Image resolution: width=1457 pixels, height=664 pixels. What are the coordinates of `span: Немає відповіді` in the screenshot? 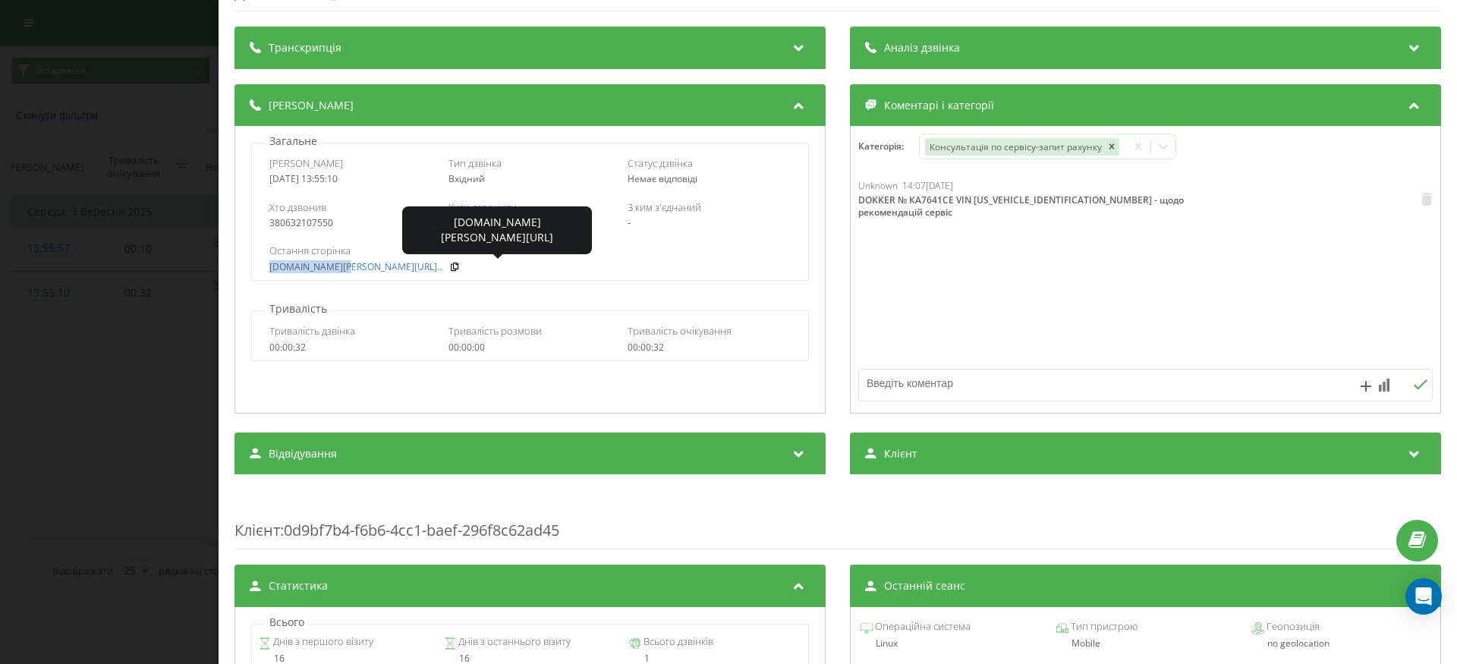 It's located at (662, 178).